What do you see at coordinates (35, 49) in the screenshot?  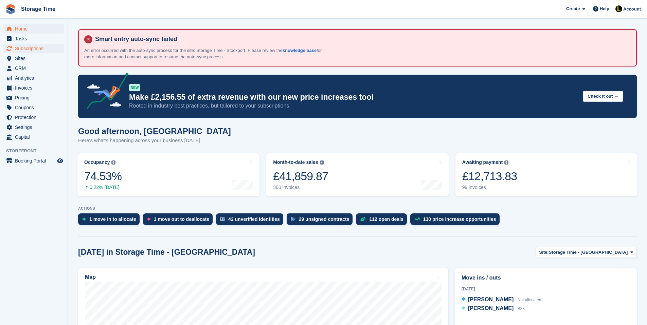 I see `span: Subscriptions` at bounding box center [35, 49].